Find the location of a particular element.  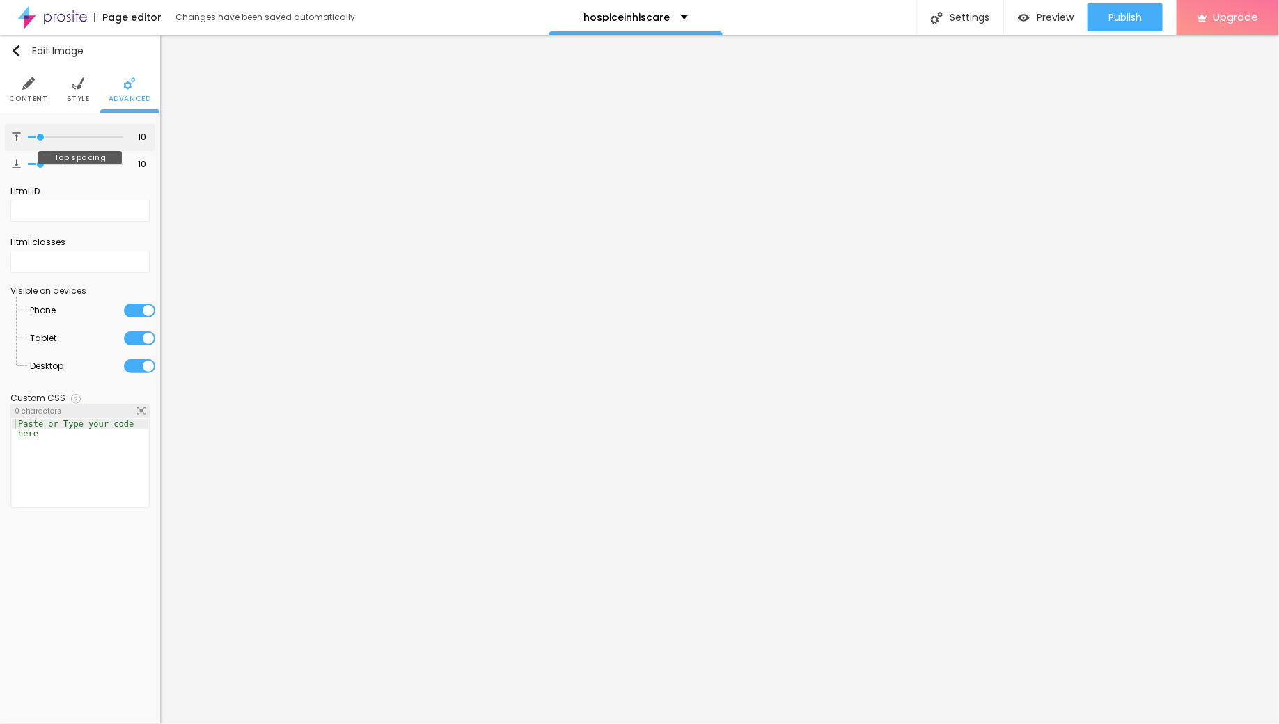

div: Edit Image is located at coordinates (47, 51).